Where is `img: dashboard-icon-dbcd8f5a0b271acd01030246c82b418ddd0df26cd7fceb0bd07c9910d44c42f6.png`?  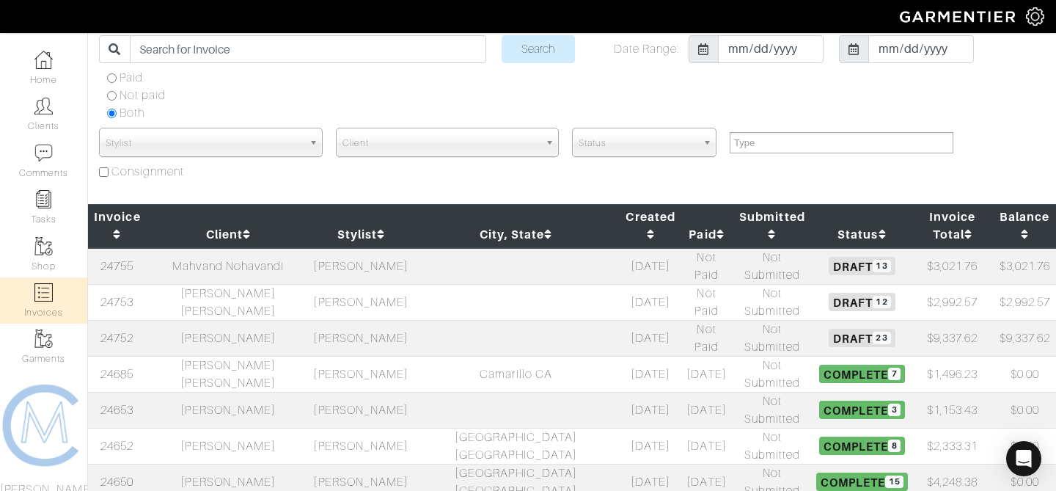
img: dashboard-icon-dbcd8f5a0b271acd01030246c82b418ddd0df26cd7fceb0bd07c9910d44c42f6.png is located at coordinates (43, 59).